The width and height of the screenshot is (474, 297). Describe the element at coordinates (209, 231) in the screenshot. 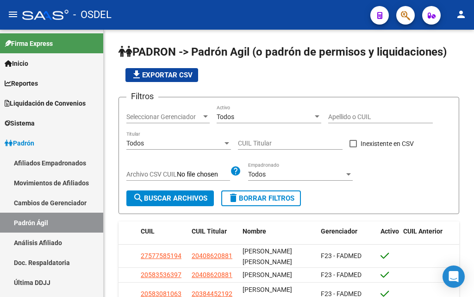

I see `span: CUIL Titular` at that location.